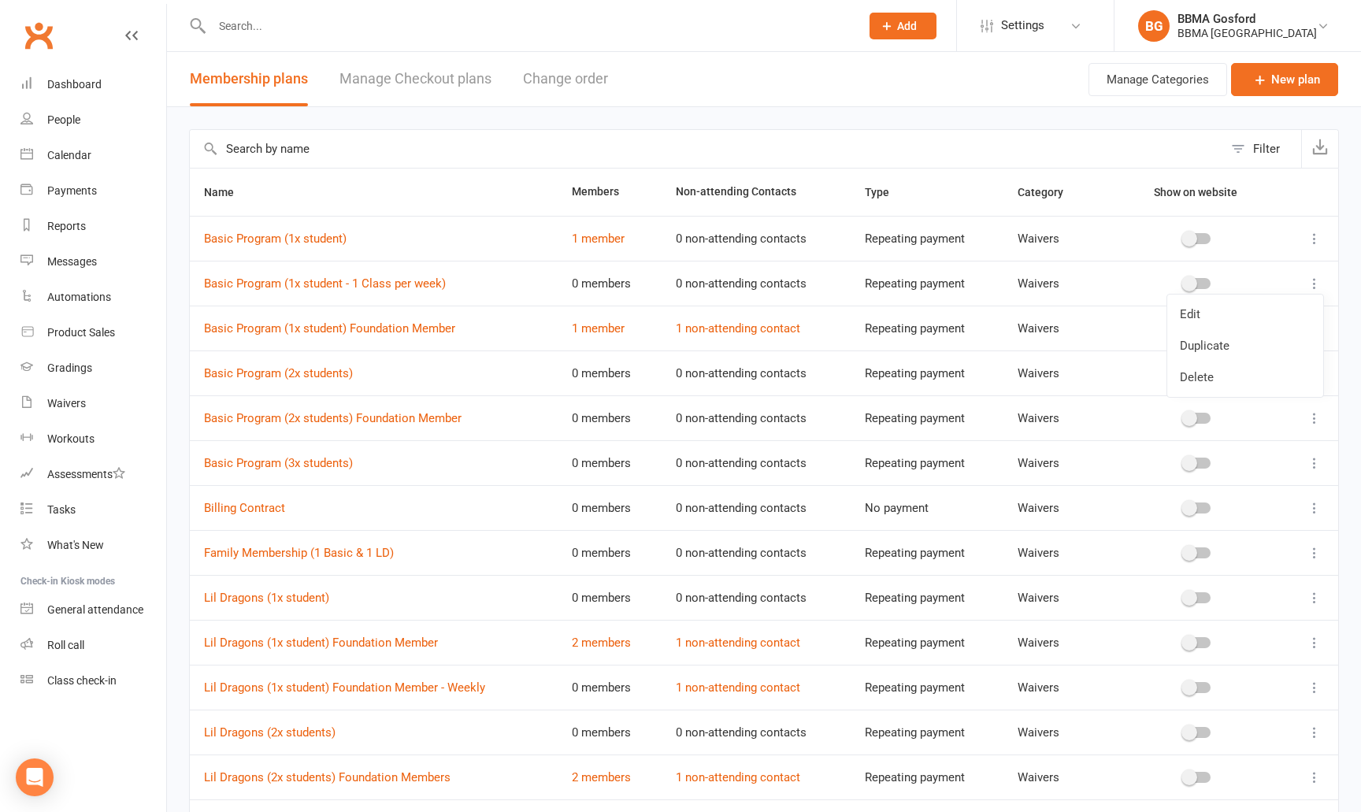  What do you see at coordinates (93, 261) in the screenshot?
I see `a: Messages` at bounding box center [93, 261].